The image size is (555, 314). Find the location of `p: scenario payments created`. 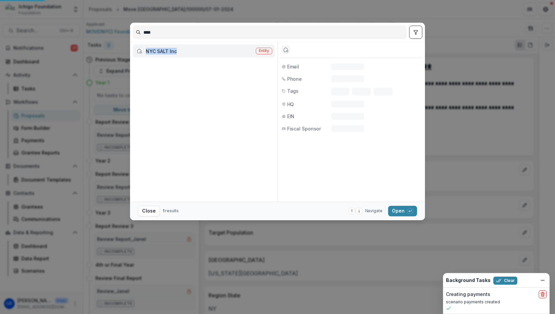

p: scenario payments created is located at coordinates (496, 302).